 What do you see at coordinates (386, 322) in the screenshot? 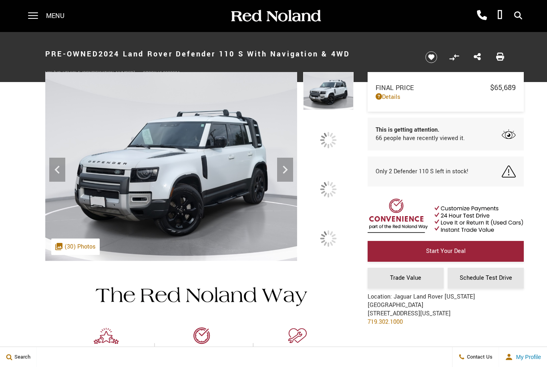
I see `a: 719.302.1000` at bounding box center [386, 322].